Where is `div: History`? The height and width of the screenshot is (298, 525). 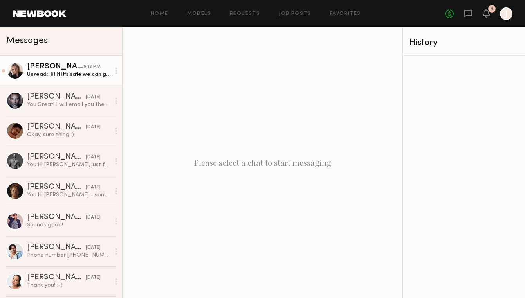
div: History is located at coordinates (464, 43).